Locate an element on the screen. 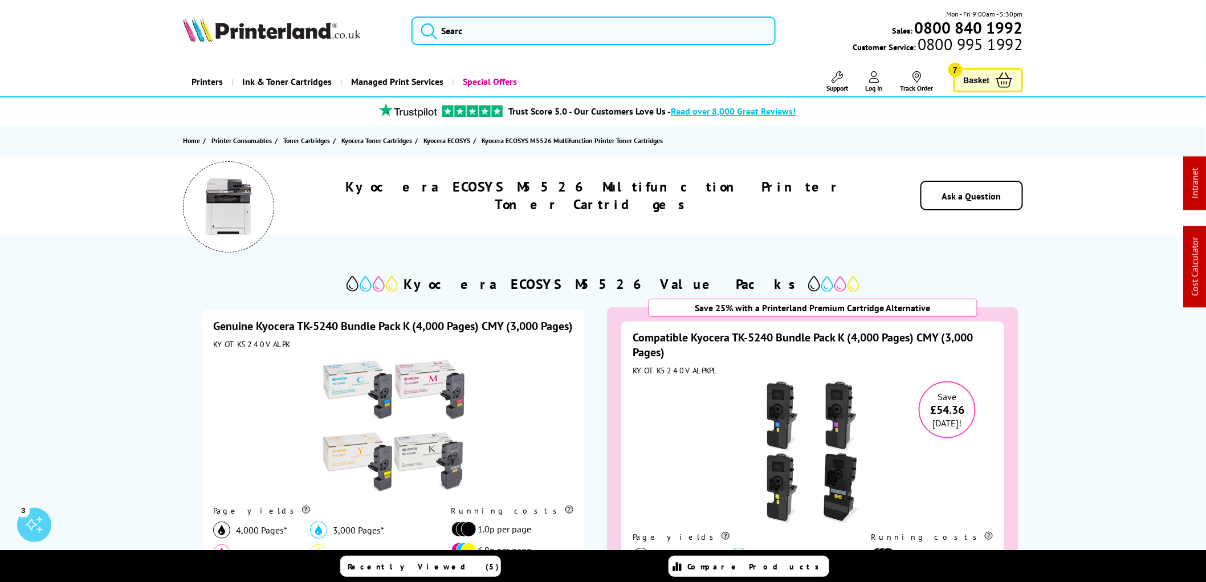 This screenshot has width=1206, height=582. img: Kyocera ECOSYS M5526 Multifunction Printer Toner Cartridges is located at coordinates (229, 207).